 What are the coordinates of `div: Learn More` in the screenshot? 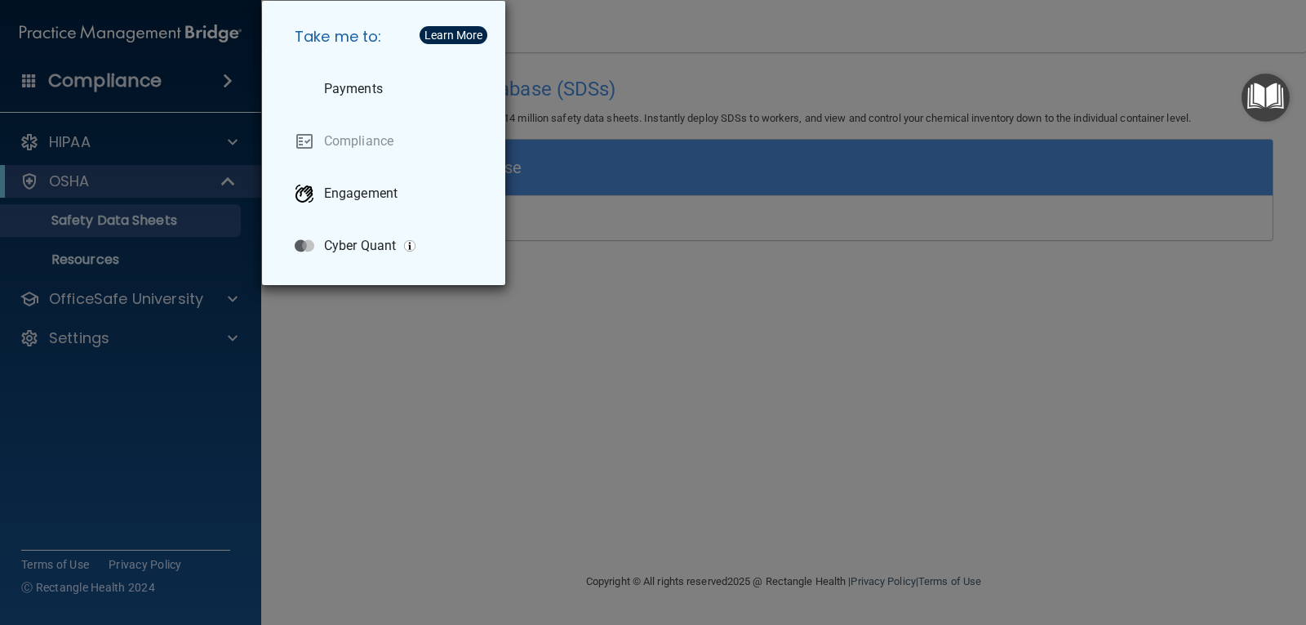 It's located at (453, 35).